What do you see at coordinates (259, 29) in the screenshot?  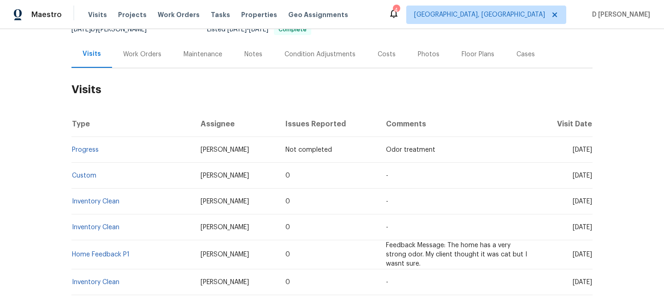 I see `span: Listed` at bounding box center [259, 29].